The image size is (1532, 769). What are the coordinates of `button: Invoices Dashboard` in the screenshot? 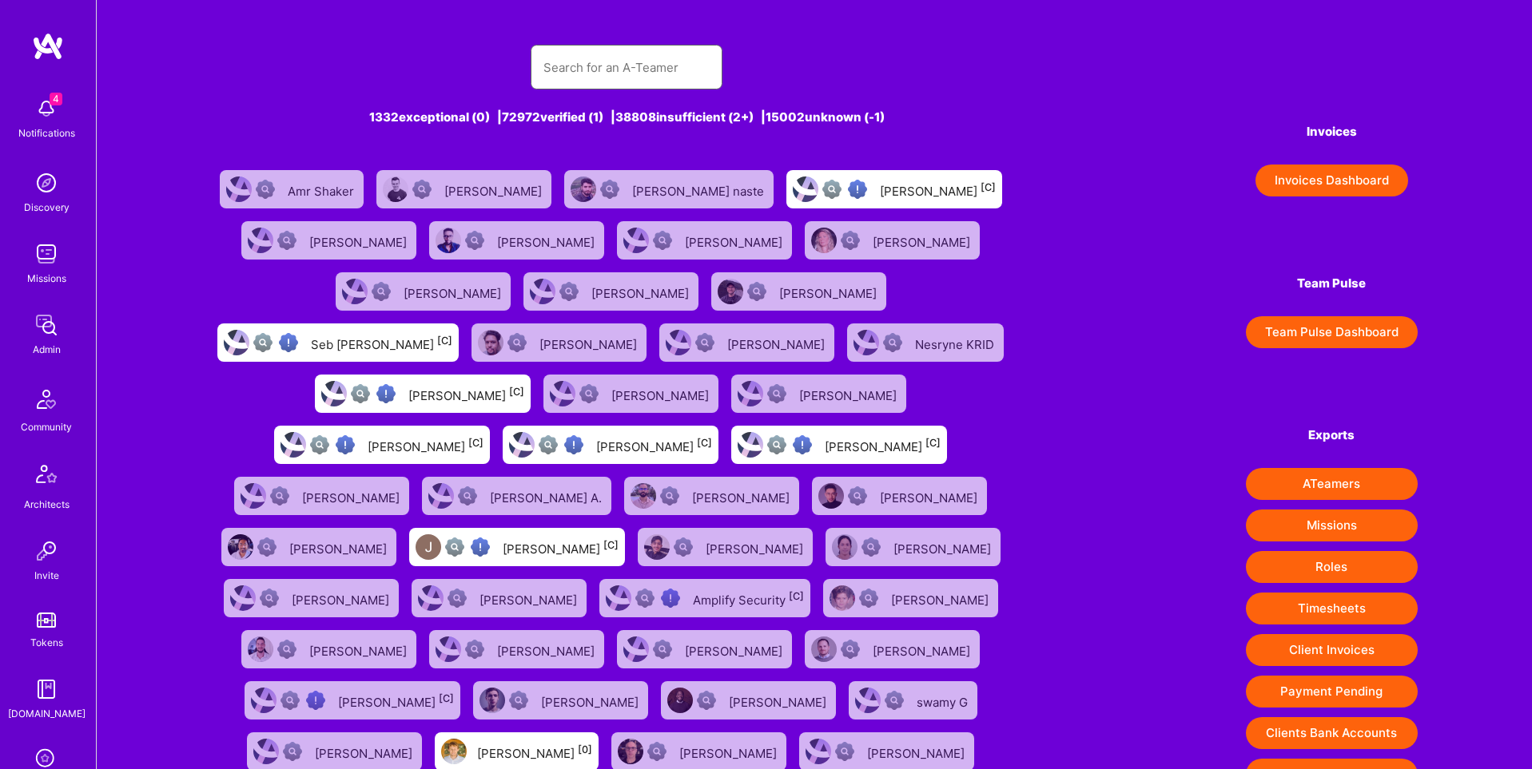 It's located at (1331, 181).